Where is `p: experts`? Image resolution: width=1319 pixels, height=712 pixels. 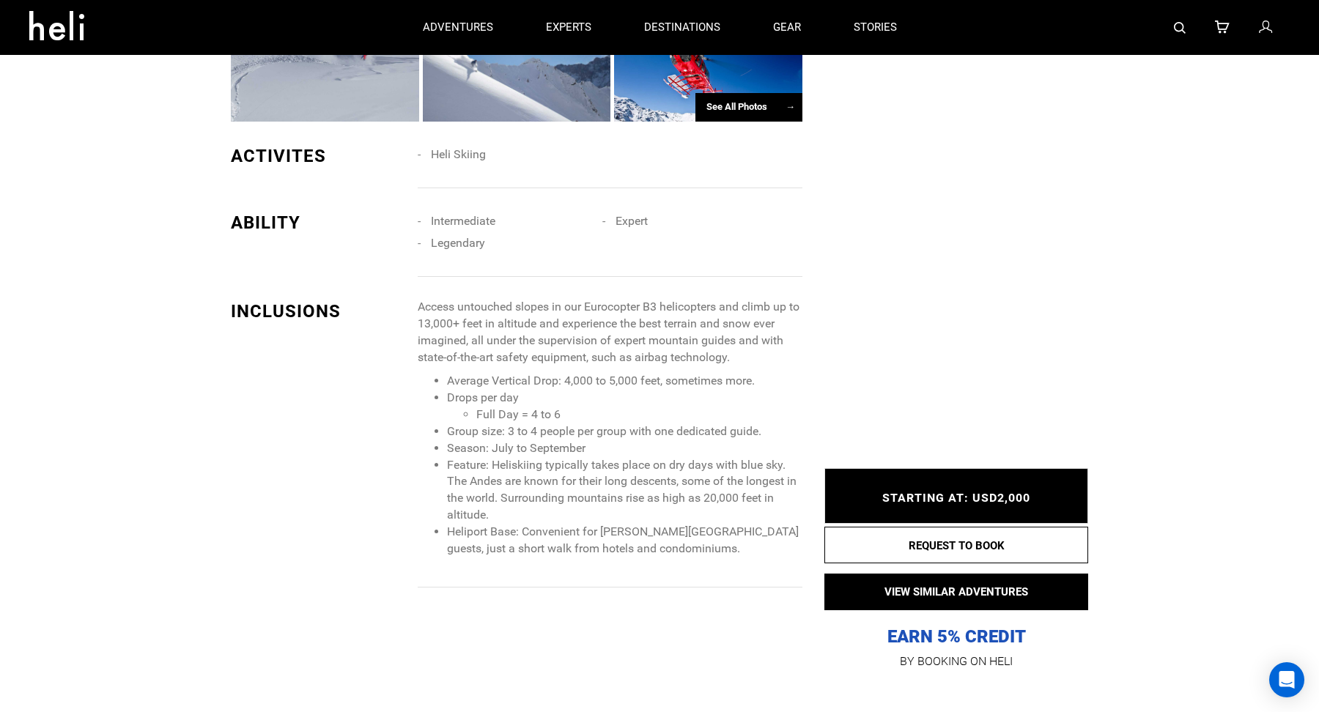
p: experts is located at coordinates (569, 27).